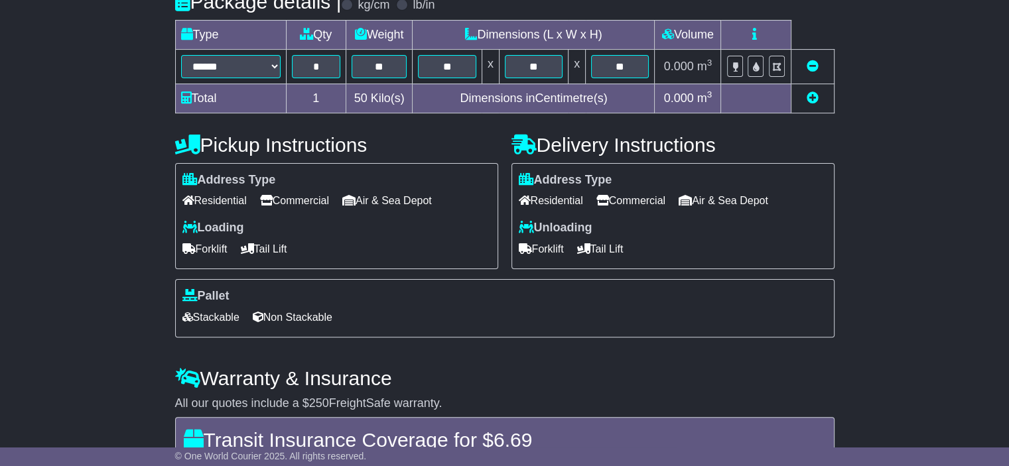  What do you see at coordinates (505, 440) in the screenshot?
I see `h4: Transit Insurance Coverage for $` at bounding box center [505, 440].